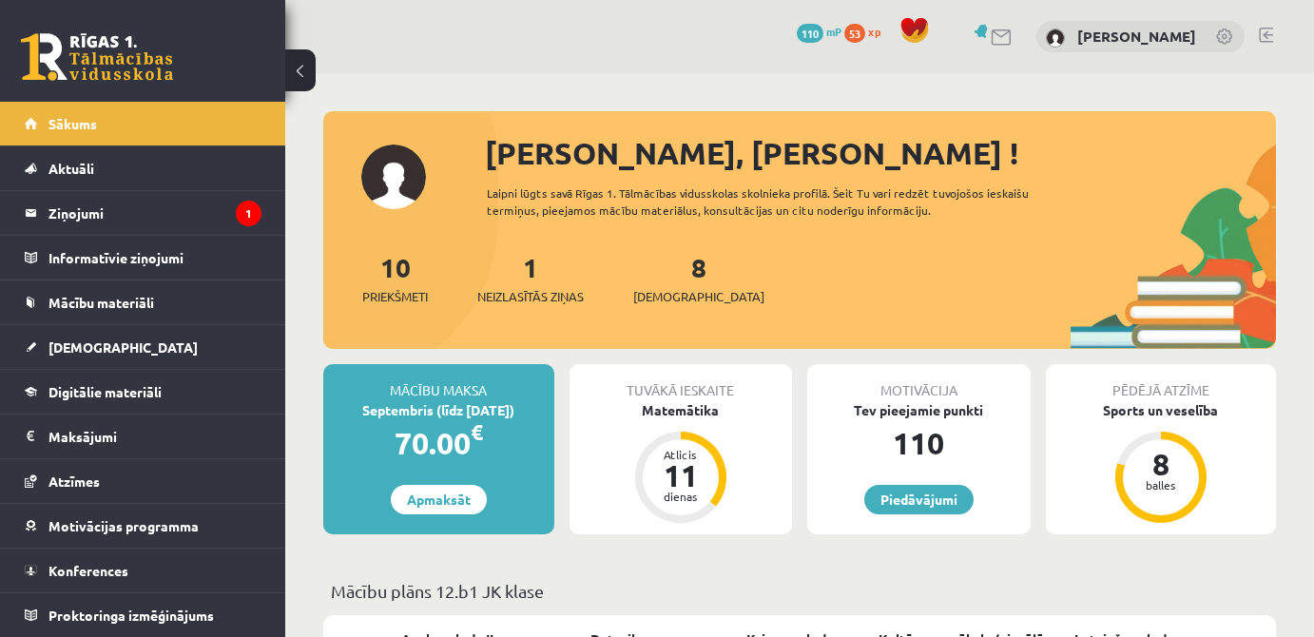 This screenshot has width=1314, height=637. What do you see at coordinates (155, 437) in the screenshot?
I see `legend: Maksājumi` at bounding box center [155, 437].